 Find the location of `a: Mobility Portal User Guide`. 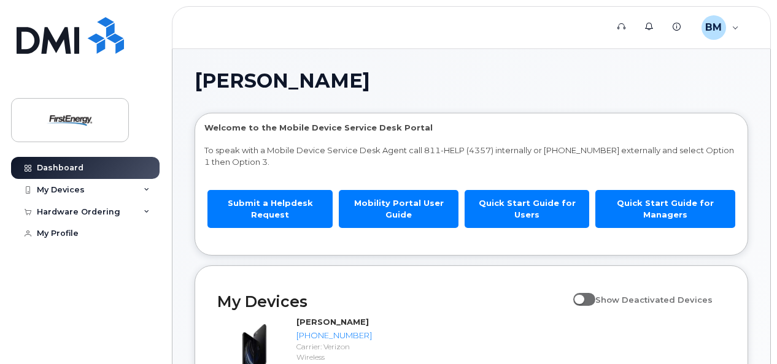

a: Mobility Portal User Guide is located at coordinates (398, 209).